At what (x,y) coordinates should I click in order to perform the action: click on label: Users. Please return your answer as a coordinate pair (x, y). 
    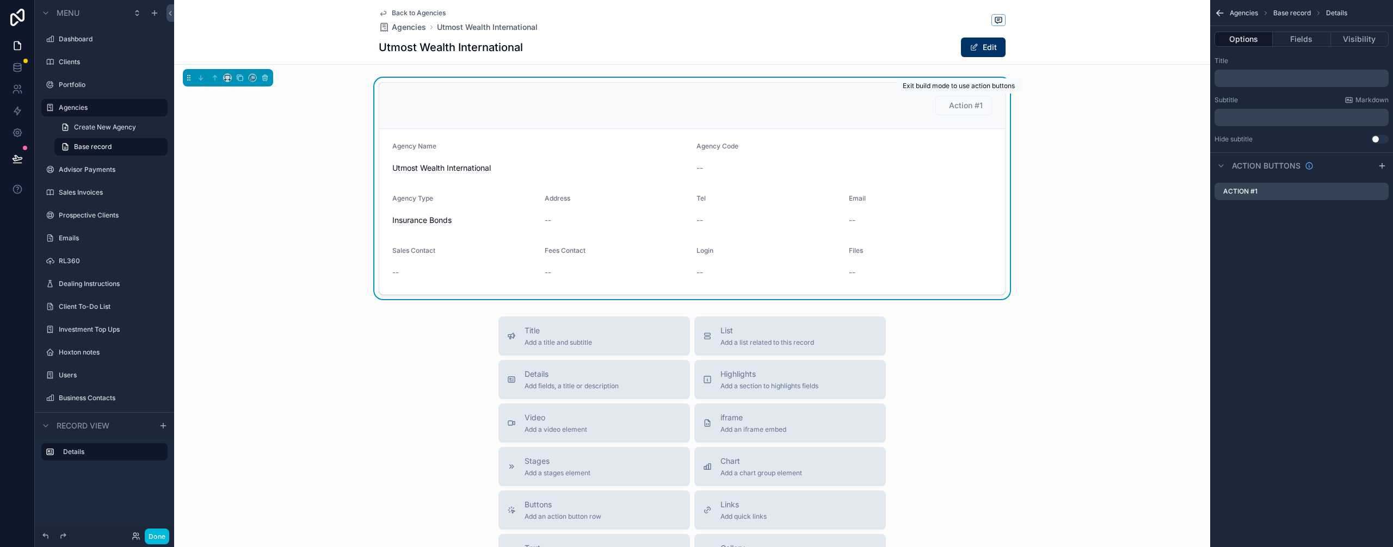
    Looking at the image, I should click on (110, 375).